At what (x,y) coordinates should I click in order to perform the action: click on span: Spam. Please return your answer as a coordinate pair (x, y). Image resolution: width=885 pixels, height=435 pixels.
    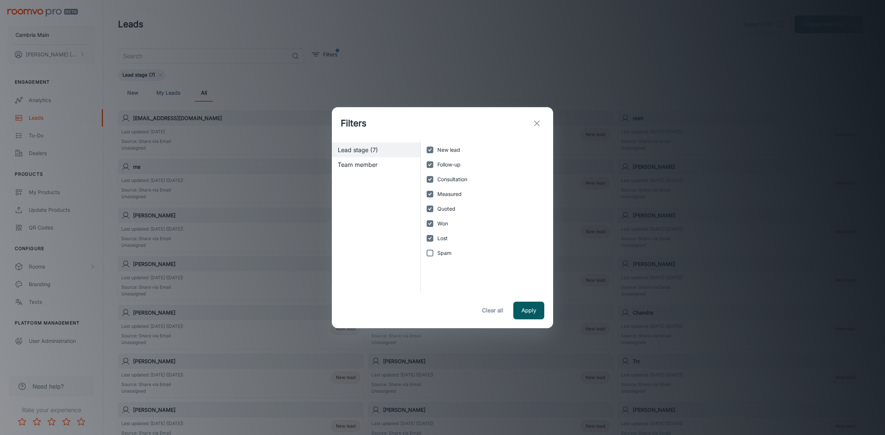
    Looking at the image, I should click on (444, 253).